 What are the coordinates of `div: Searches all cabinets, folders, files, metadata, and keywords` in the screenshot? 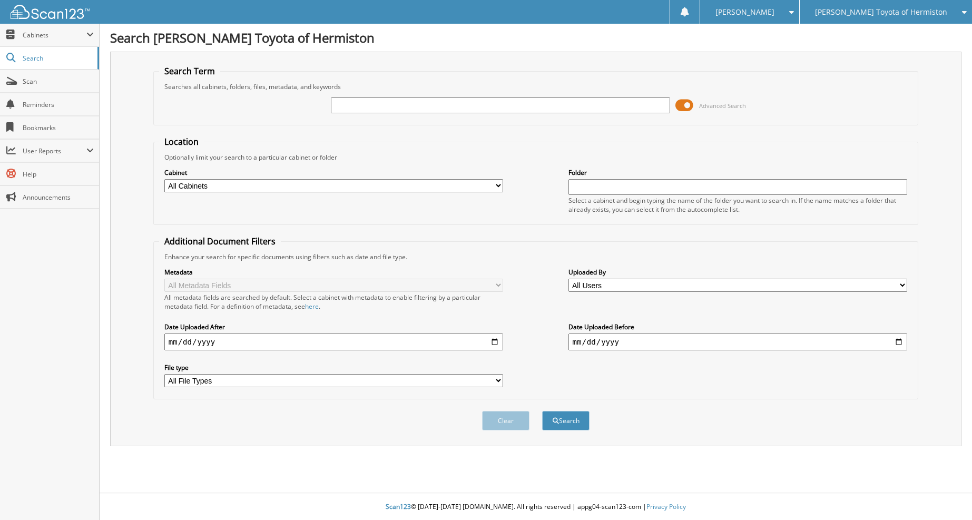 It's located at (536, 86).